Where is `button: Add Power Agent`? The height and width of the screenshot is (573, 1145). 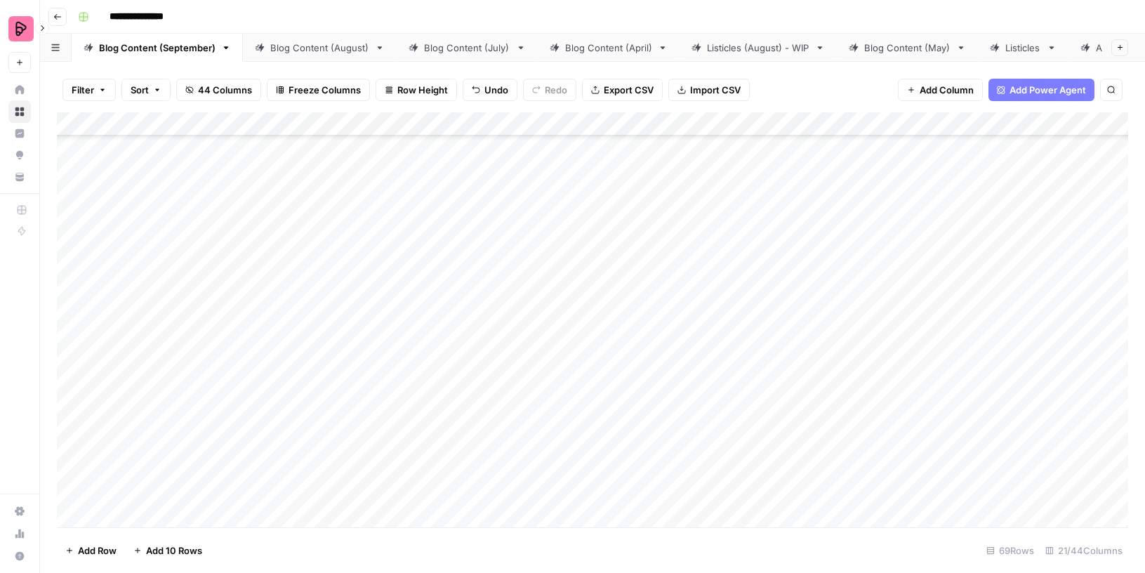 button: Add Power Agent is located at coordinates (1041, 90).